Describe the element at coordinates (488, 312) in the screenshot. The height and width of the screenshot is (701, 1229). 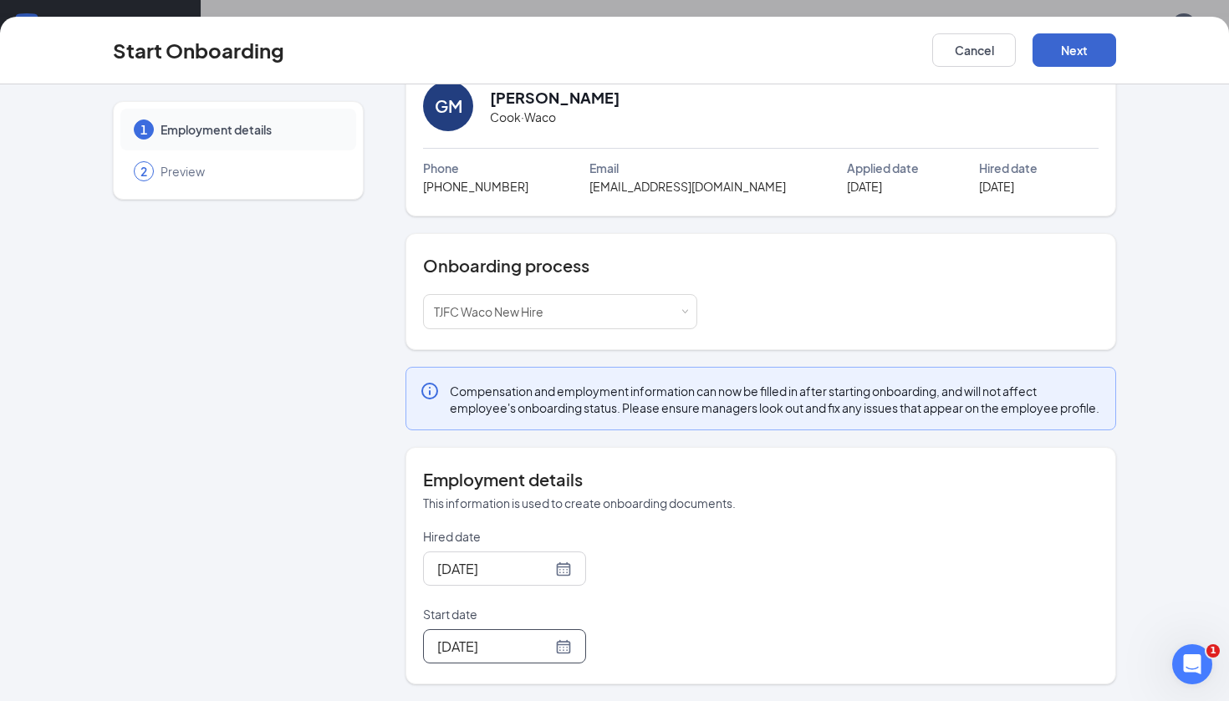
I see `span: TJFC Waco New Hire` at that location.